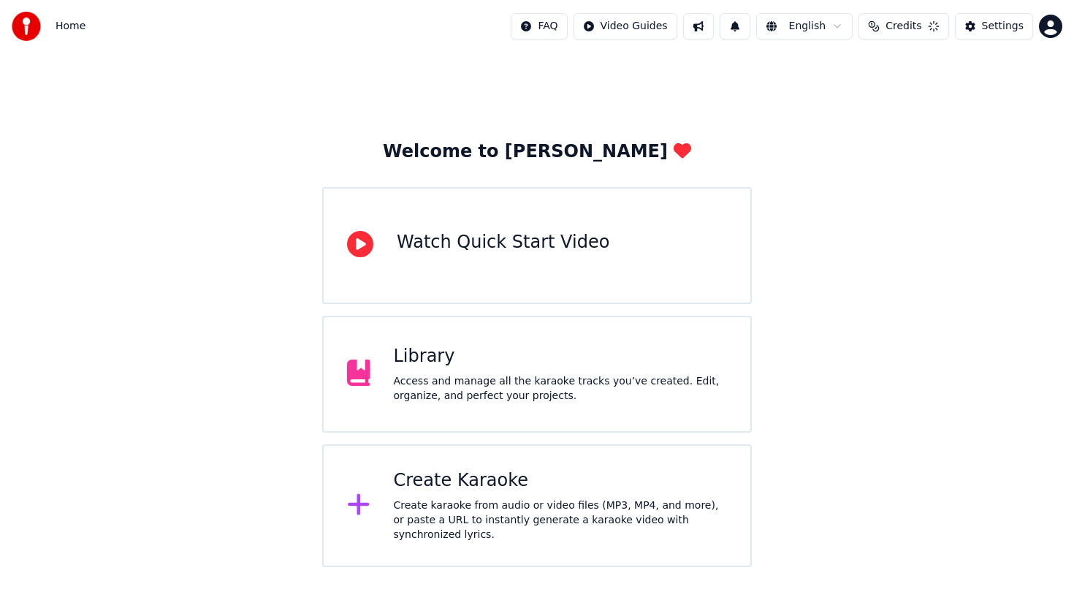 This screenshot has height=611, width=1074. I want to click on img: youka, so click(26, 26).